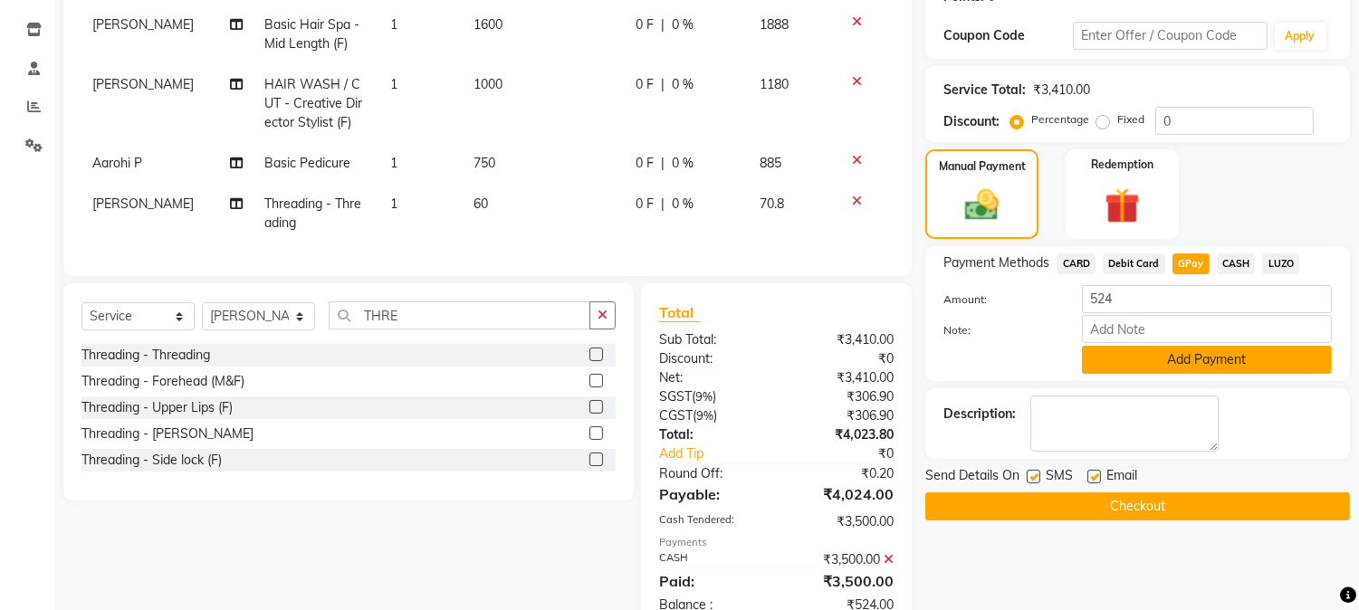  I want to click on button: Apply, so click(1301, 36).